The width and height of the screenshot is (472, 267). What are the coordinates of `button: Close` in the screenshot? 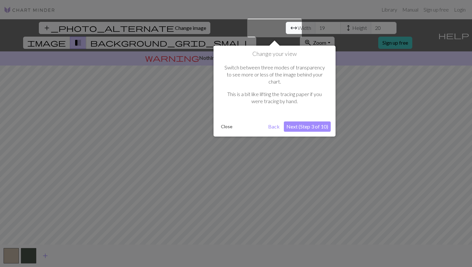 It's located at (226, 126).